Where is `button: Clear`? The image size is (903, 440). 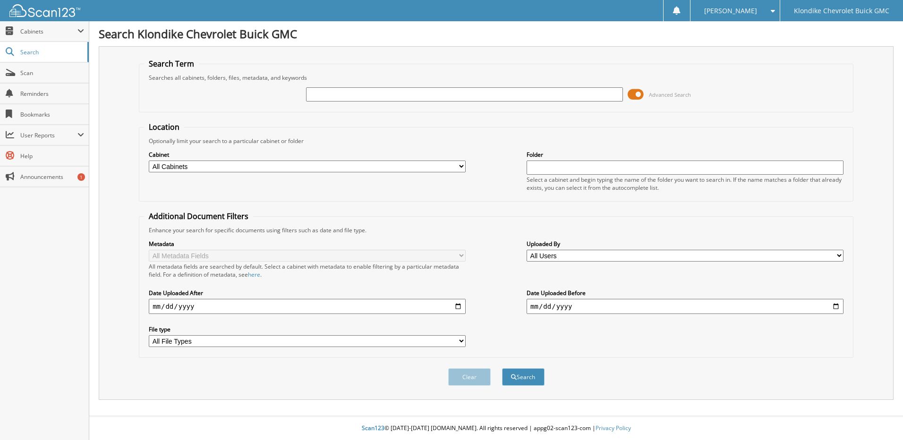 button: Clear is located at coordinates (469, 377).